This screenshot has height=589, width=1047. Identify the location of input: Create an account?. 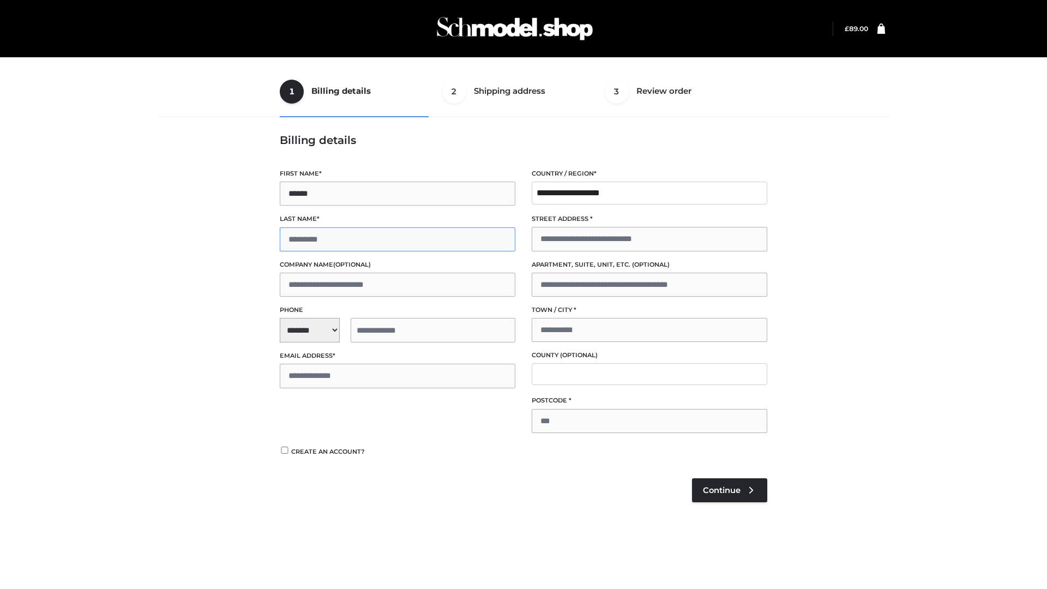
(285, 450).